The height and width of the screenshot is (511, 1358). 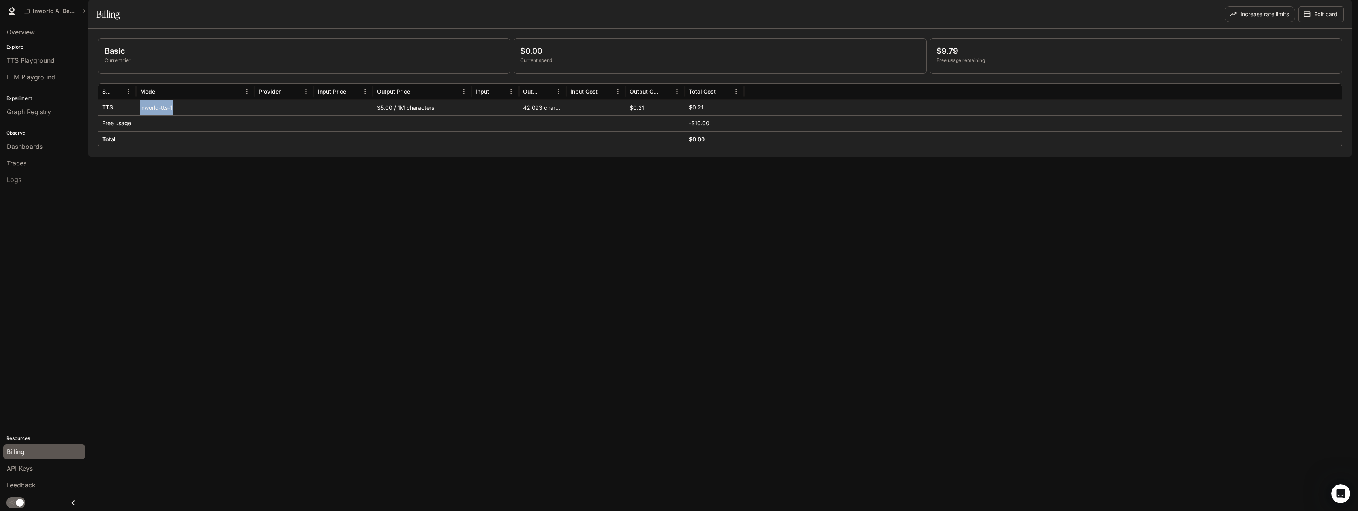 I want to click on div: $5.00 / 1M characters, so click(x=422, y=107).